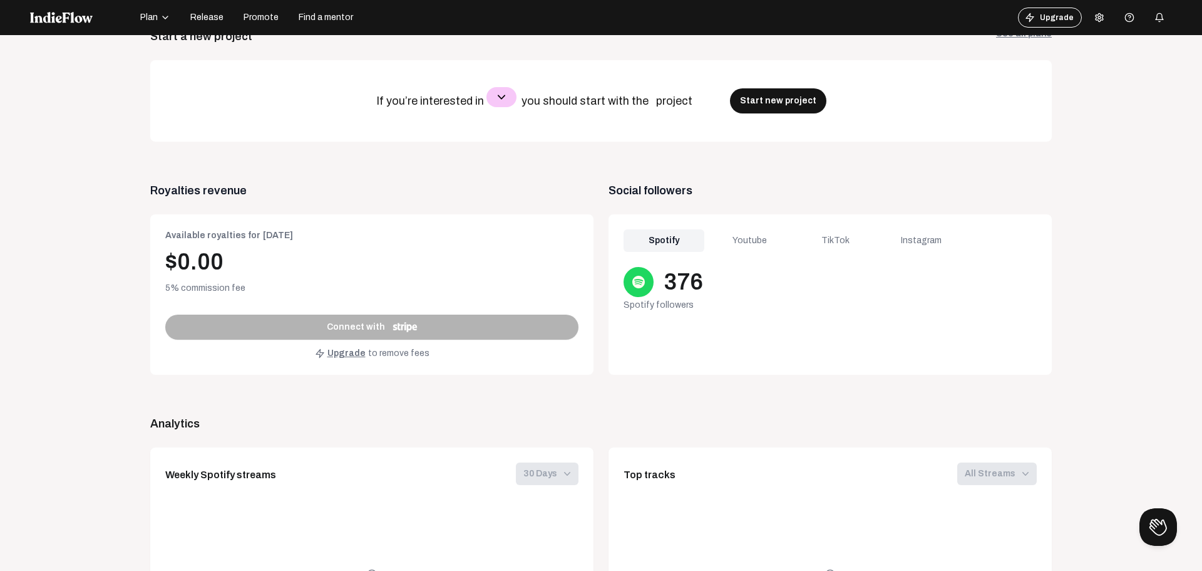 Image resolution: width=1202 pixels, height=571 pixels. Describe the element at coordinates (201, 36) in the screenshot. I see `div: Start a new project` at that location.